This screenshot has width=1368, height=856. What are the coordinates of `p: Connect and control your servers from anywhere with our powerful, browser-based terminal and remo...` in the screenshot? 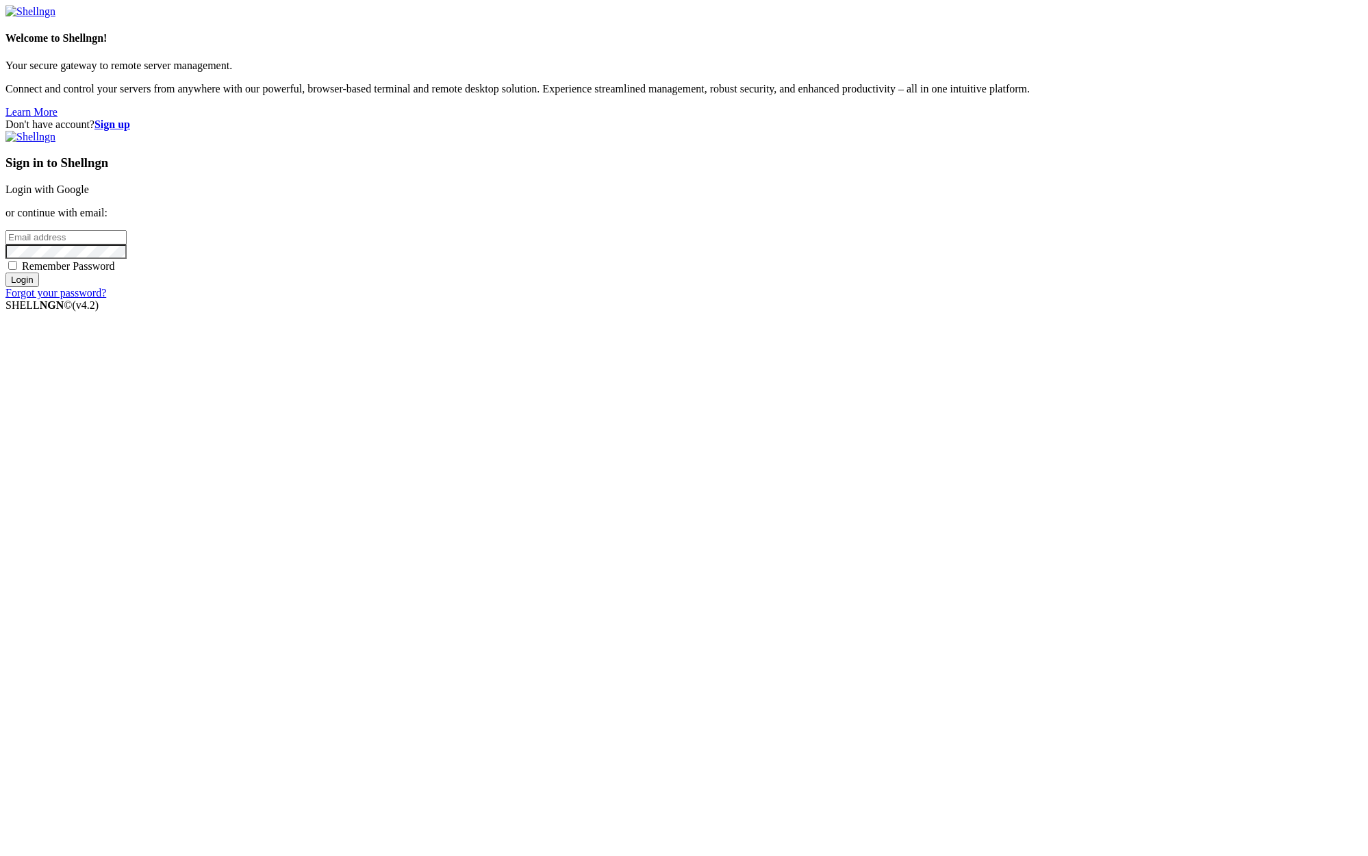 It's located at (684, 89).